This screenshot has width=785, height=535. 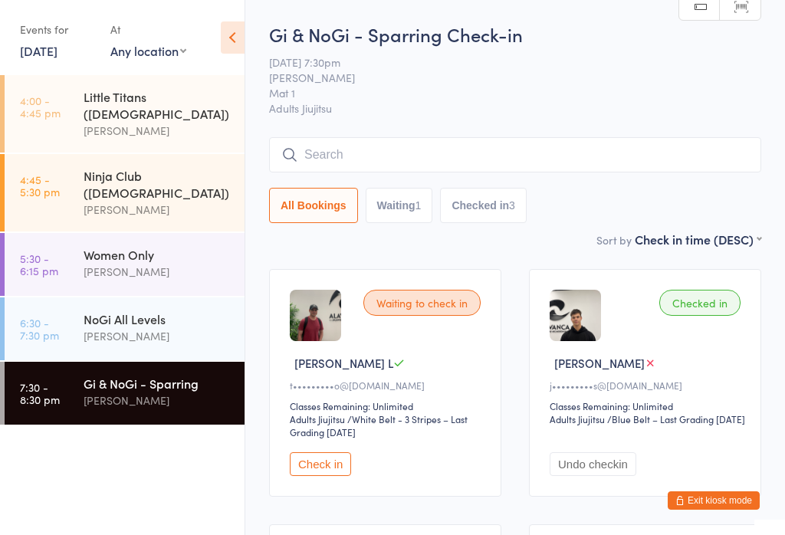 What do you see at coordinates (400, 206) in the screenshot?
I see `button: Waiting1` at bounding box center [400, 206].